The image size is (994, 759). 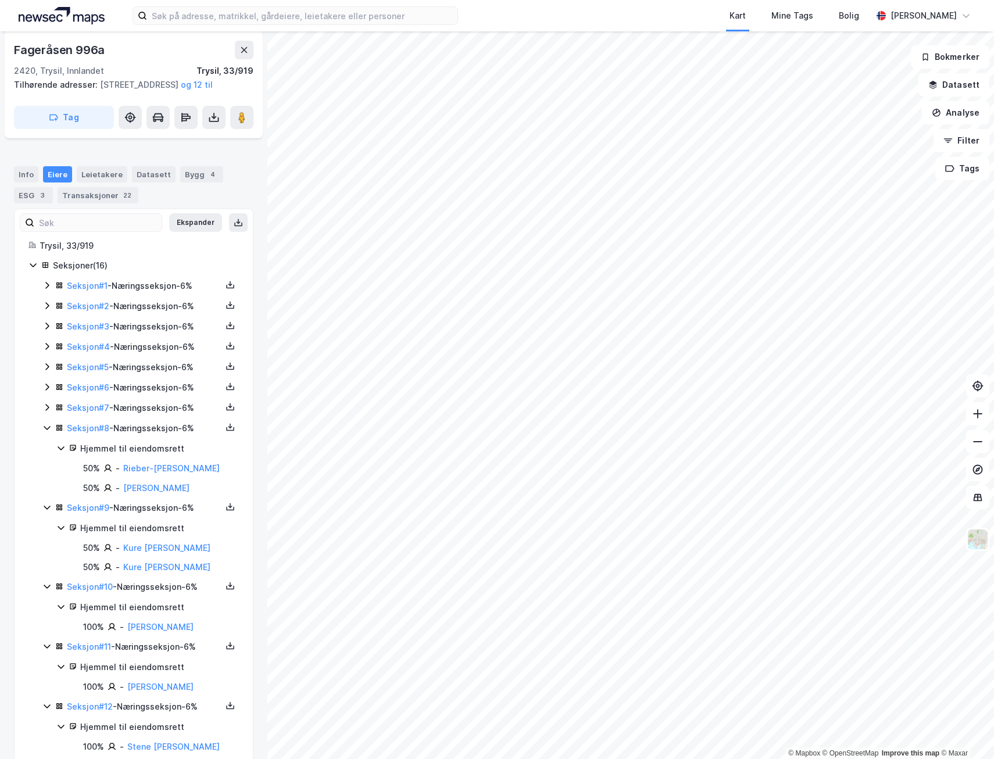 What do you see at coordinates (59, 71) in the screenshot?
I see `div: 2420, Trysil, Innlandet` at bounding box center [59, 71].